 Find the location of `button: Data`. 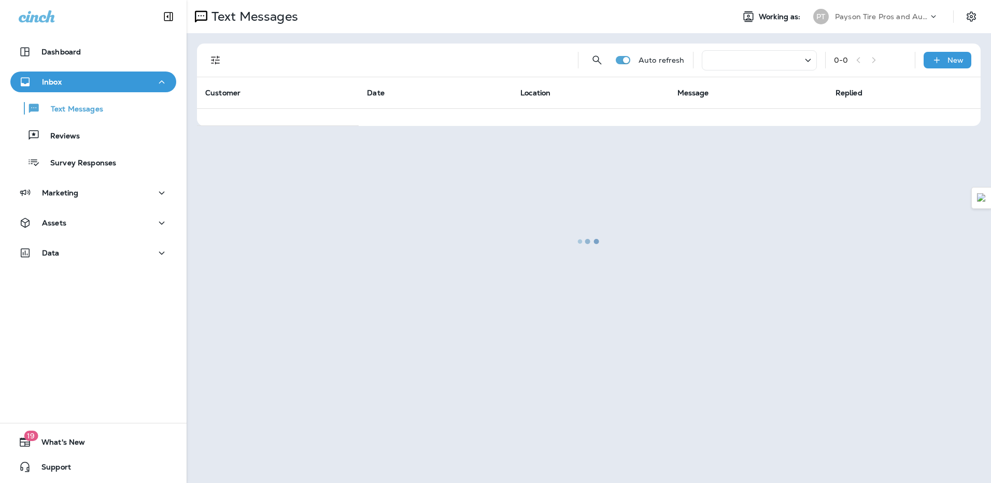

button: Data is located at coordinates (93, 253).